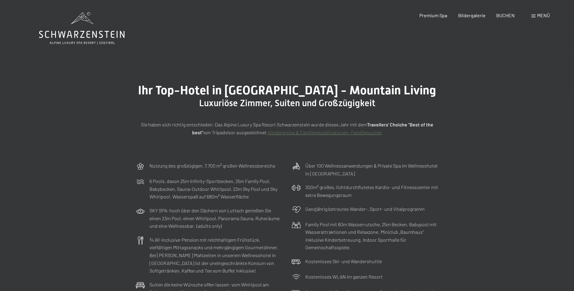 The height and width of the screenshot is (291, 574). Describe the element at coordinates (505, 15) in the screenshot. I see `a: BUCHEN` at that location.